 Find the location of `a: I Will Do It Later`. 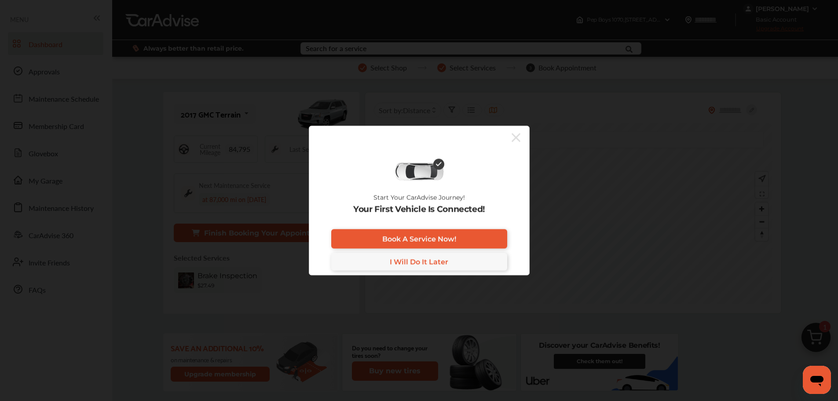

a: I Will Do It Later is located at coordinates (419, 262).